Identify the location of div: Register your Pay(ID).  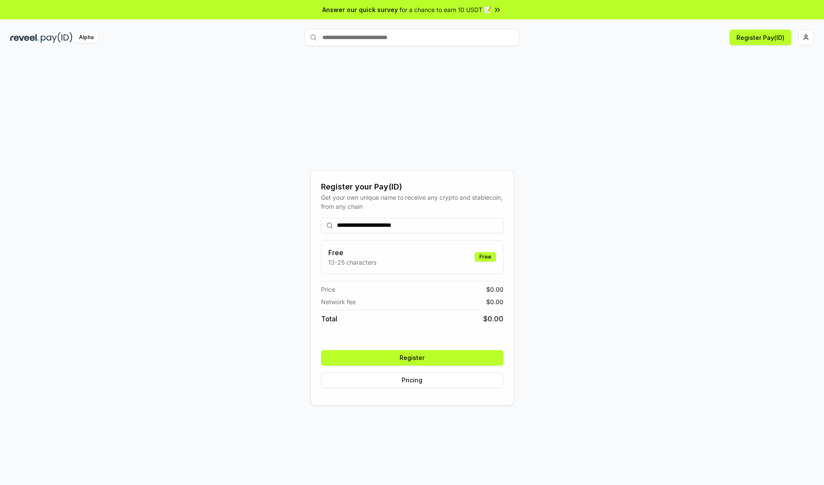
(412, 187).